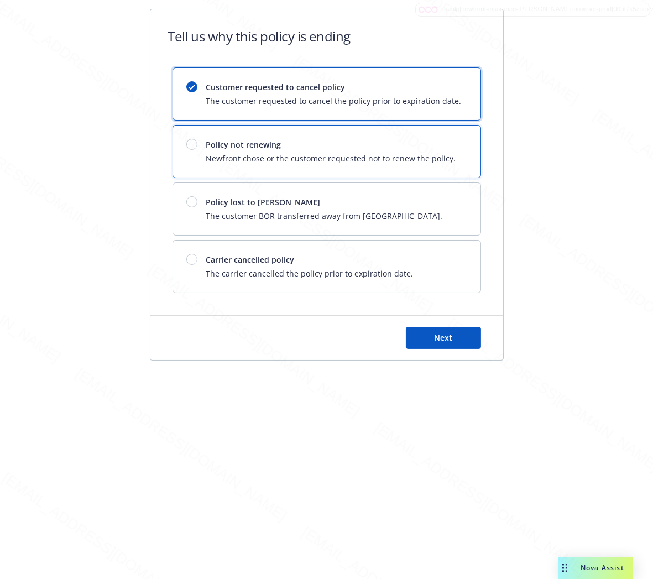 The width and height of the screenshot is (653, 579). What do you see at coordinates (331, 144) in the screenshot?
I see `span: Policy not renewing` at bounding box center [331, 144].